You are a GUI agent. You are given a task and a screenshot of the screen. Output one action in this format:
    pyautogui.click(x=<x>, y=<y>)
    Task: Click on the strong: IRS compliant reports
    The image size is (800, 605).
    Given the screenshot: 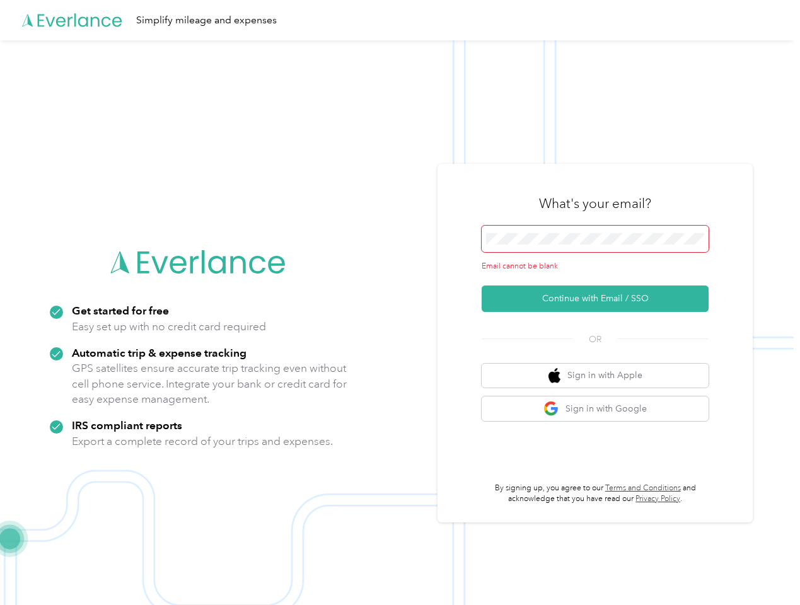 What is the action you would take?
    pyautogui.click(x=127, y=425)
    